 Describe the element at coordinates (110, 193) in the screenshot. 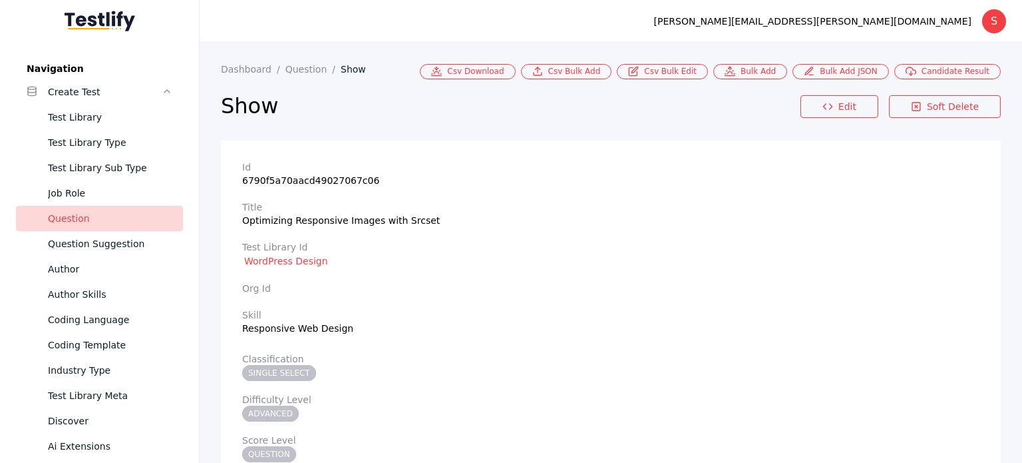

I see `div: Job Role` at that location.